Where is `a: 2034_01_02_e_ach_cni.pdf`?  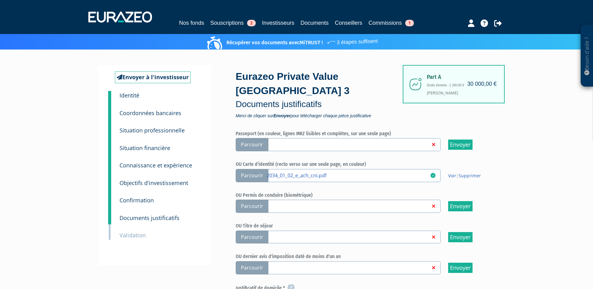 a: 2034_01_02_e_ach_cni.pdf is located at coordinates (349, 175).